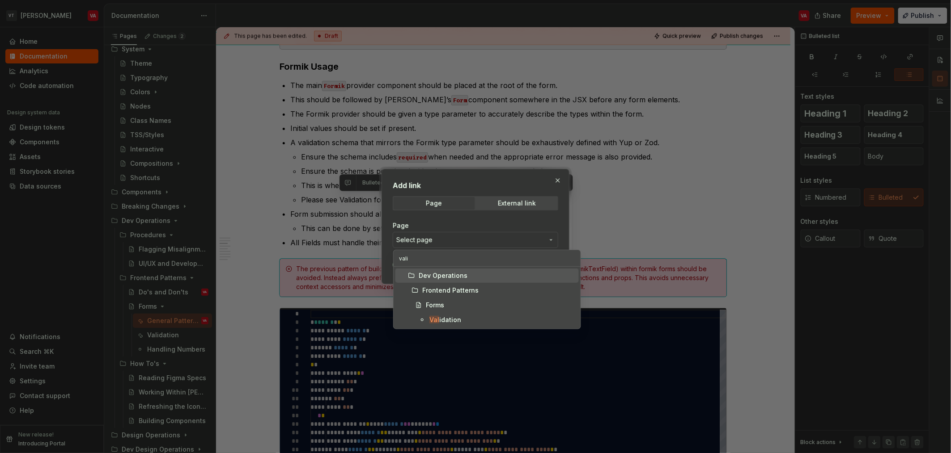 The width and height of the screenshot is (951, 453). What do you see at coordinates (487, 298) in the screenshot?
I see `div: Search in pages...` at bounding box center [487, 298].